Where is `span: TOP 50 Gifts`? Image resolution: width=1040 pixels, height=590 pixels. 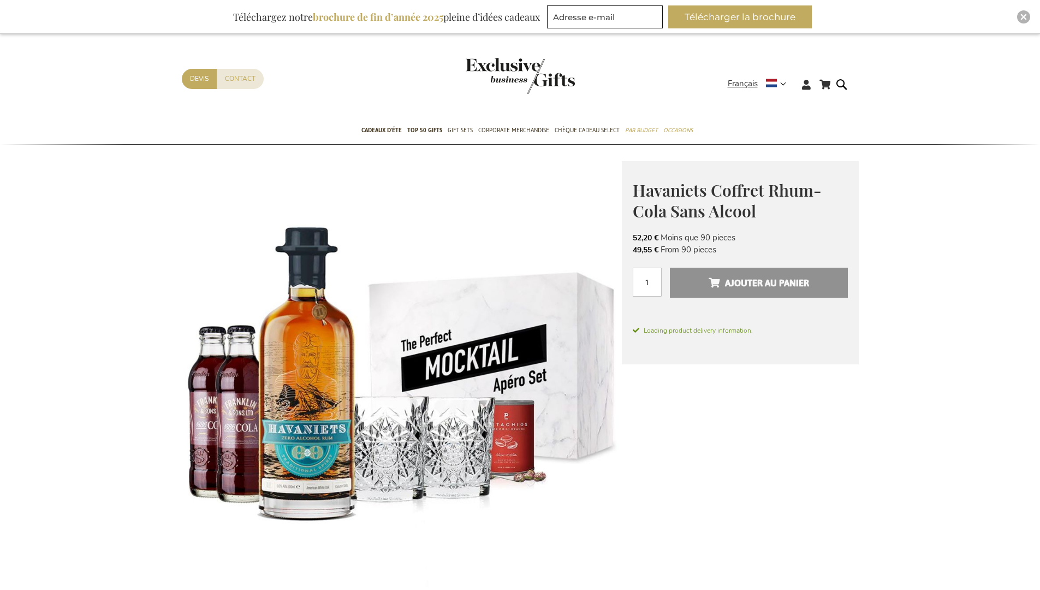
span: TOP 50 Gifts is located at coordinates (425, 130).